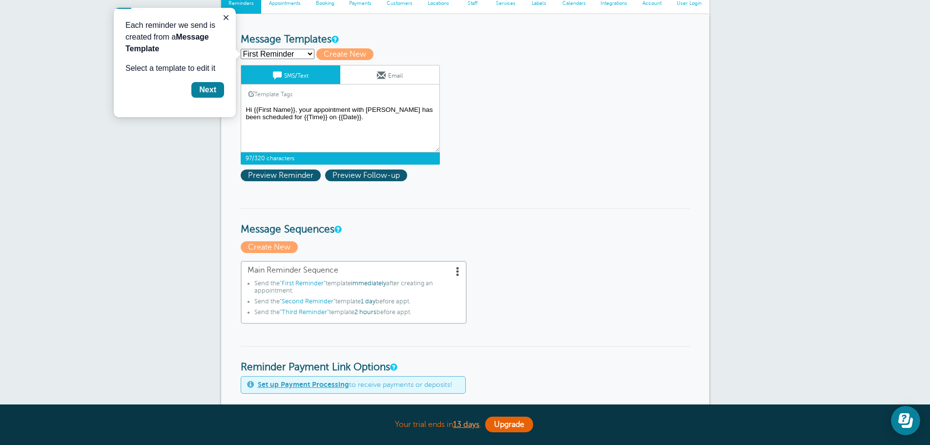 This screenshot has height=445, width=930. Describe the element at coordinates (337, 229) in the screenshot. I see `a: Message Sequences allow you to setup multiple reminder schedules that can use different Message T...` at that location.